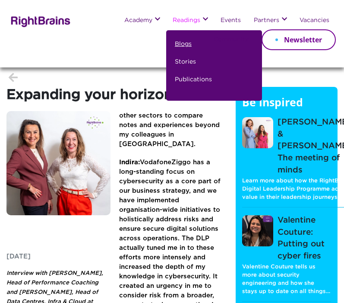  I want to click on a: Vacancies, so click(315, 21).